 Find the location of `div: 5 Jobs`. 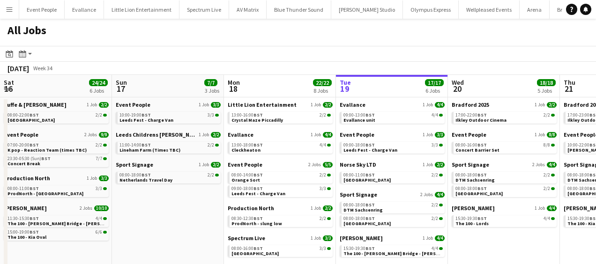

div: 5 Jobs is located at coordinates (547, 90).